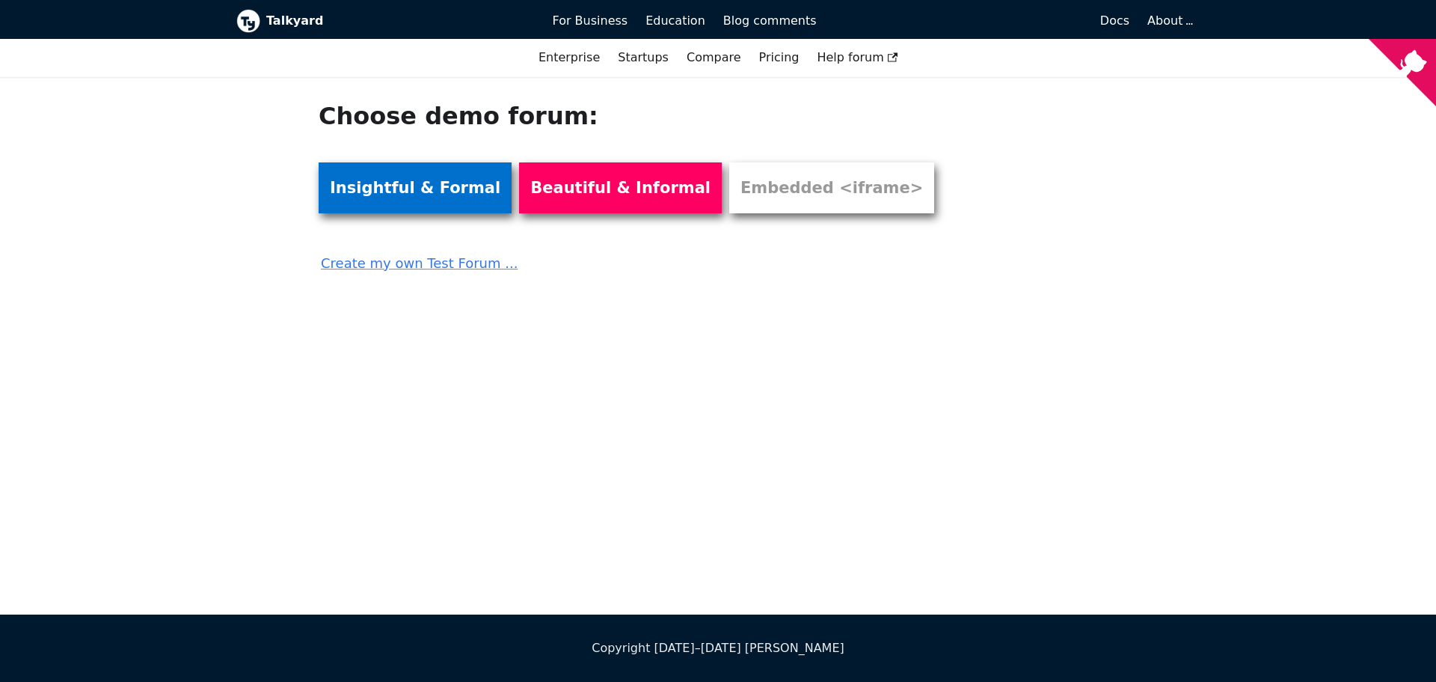 The image size is (1436, 682). Describe the element at coordinates (590, 21) in the screenshot. I see `a: For Business` at that location.